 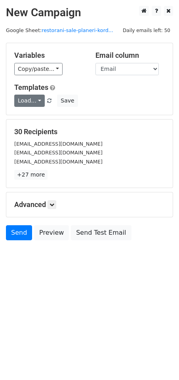 I want to click on h5: Variables, so click(x=49, y=55).